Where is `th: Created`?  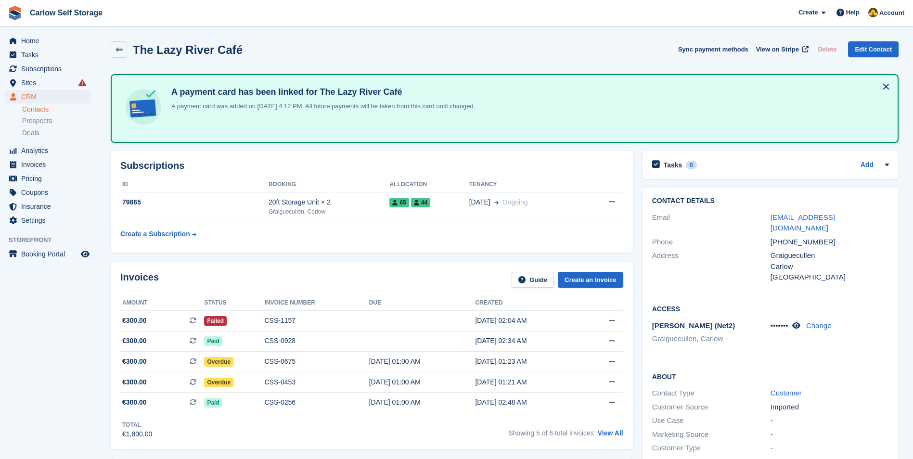 th: Created is located at coordinates (528, 303).